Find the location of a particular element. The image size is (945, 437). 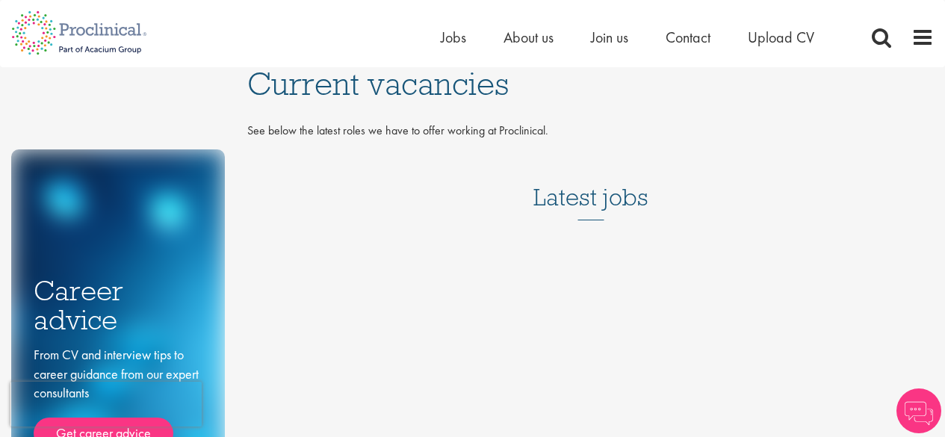

span: Upload CV is located at coordinates (780, 37).